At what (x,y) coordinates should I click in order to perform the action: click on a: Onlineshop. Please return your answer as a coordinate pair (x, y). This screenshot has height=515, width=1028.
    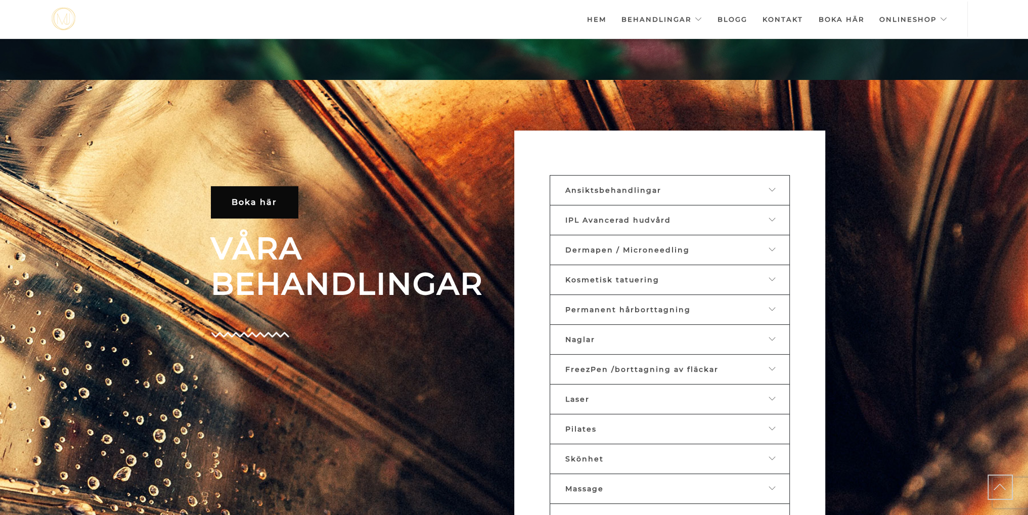
    Looking at the image, I should click on (913, 19).